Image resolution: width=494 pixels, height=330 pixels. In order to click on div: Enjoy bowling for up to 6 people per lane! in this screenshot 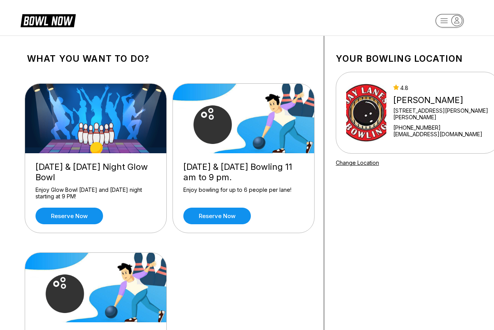, I will do `click(244, 193)`.